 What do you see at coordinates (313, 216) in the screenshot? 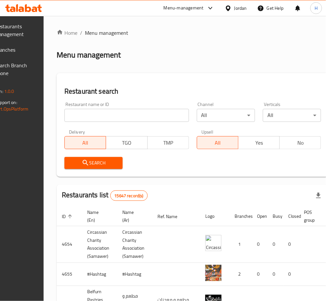
I see `span: POS group` at bounding box center [313, 216].